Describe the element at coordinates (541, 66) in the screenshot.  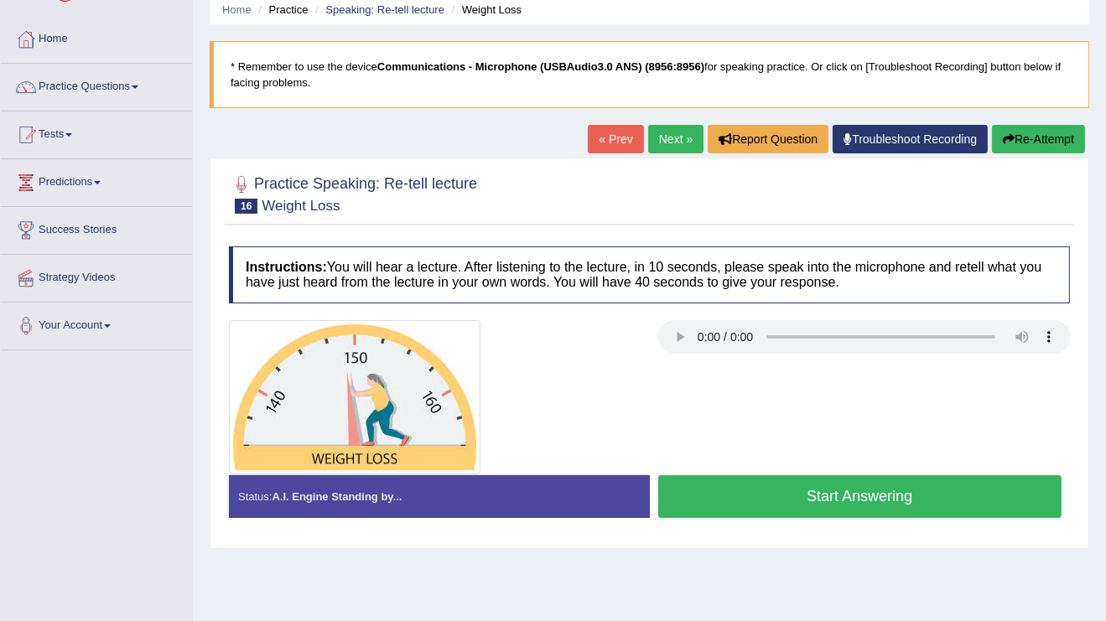
I see `b: Communications - Microphone (USBAudio3.0 ANS) (8956:8956)` at that location.